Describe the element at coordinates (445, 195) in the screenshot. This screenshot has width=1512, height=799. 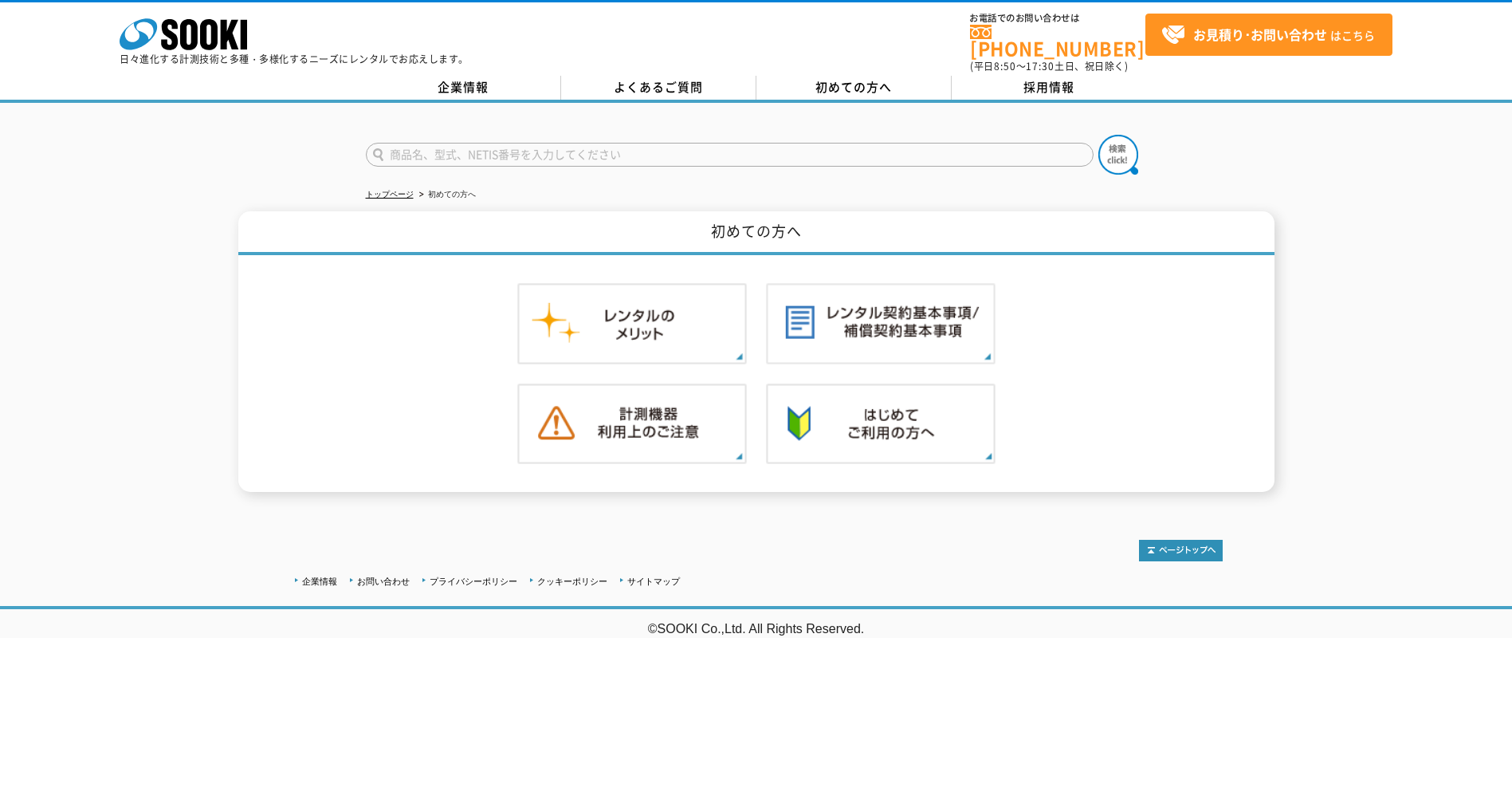
I see `li: 初めての方へ` at that location.